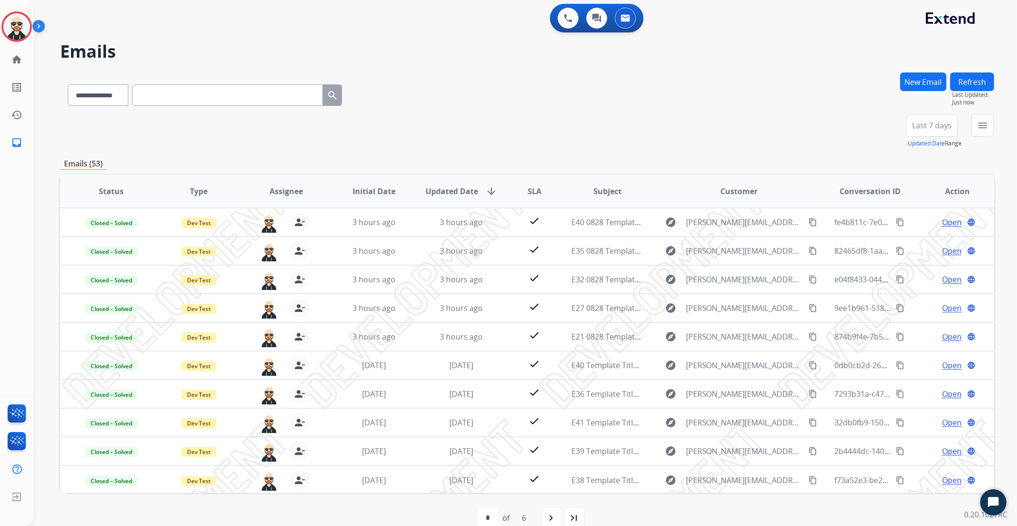 Image resolution: width=1017 pixels, height=526 pixels. I want to click on mat-icon: inbox, so click(17, 143).